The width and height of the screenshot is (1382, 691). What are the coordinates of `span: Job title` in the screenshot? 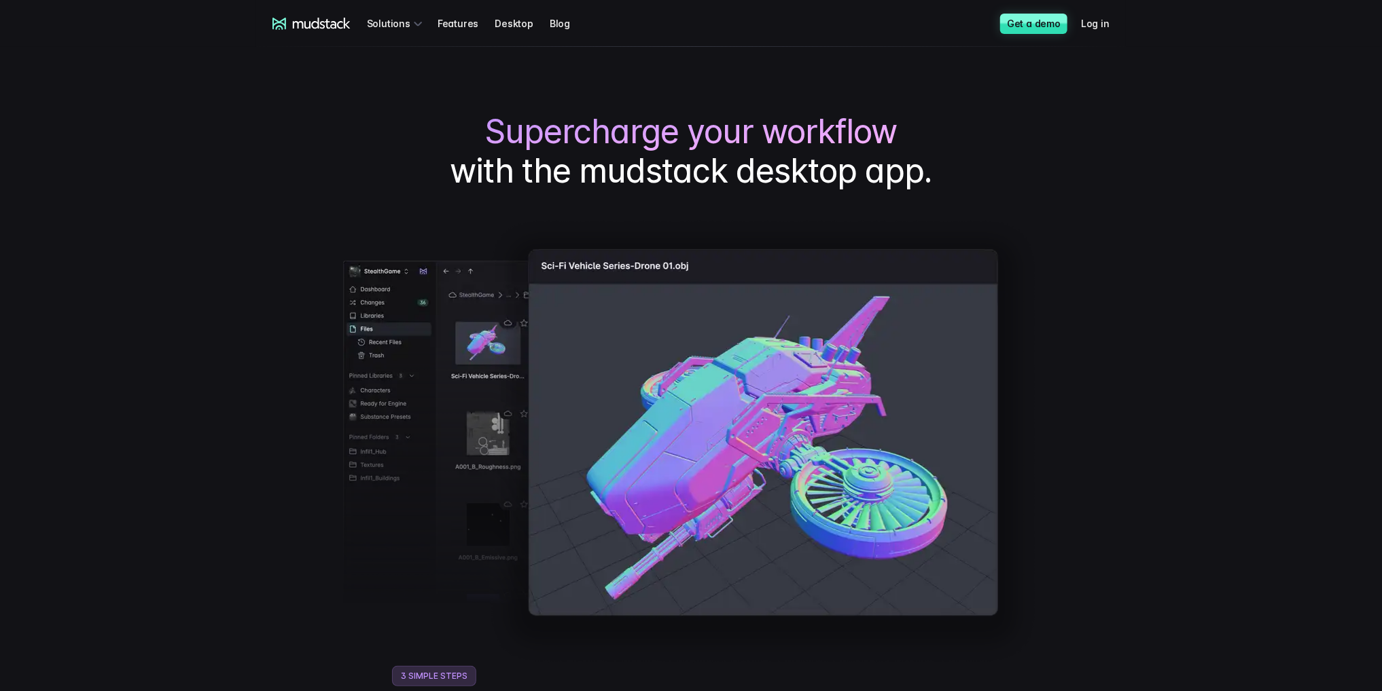 It's located at (245, 62).